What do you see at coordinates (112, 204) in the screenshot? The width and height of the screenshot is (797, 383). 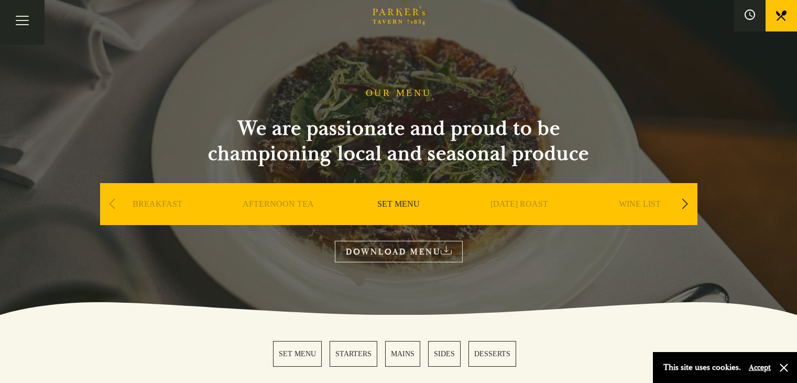 I see `div: Previous slide` at bounding box center [112, 204].